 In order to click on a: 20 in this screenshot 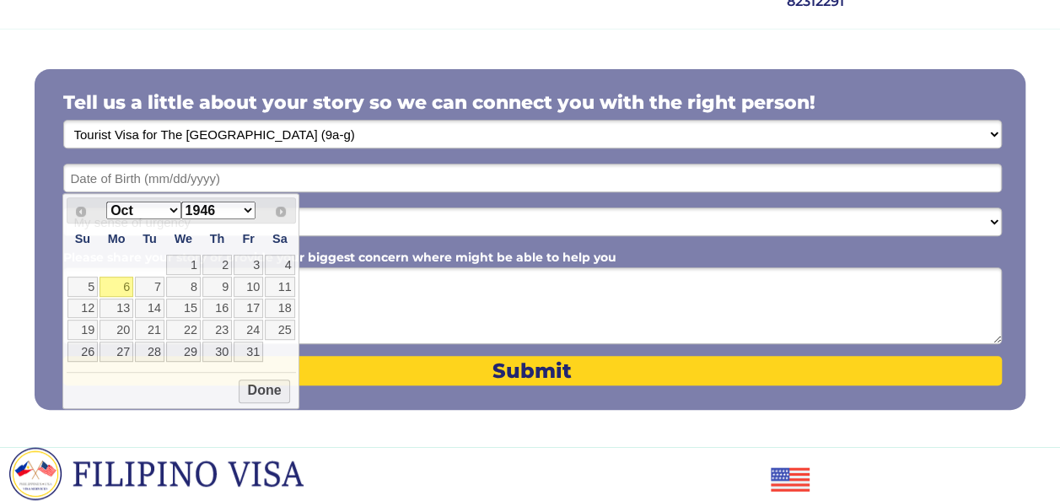, I will do `click(116, 330)`.